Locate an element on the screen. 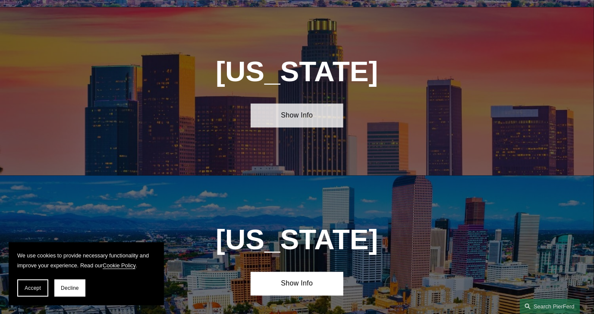  button: Decline is located at coordinates (70, 288).